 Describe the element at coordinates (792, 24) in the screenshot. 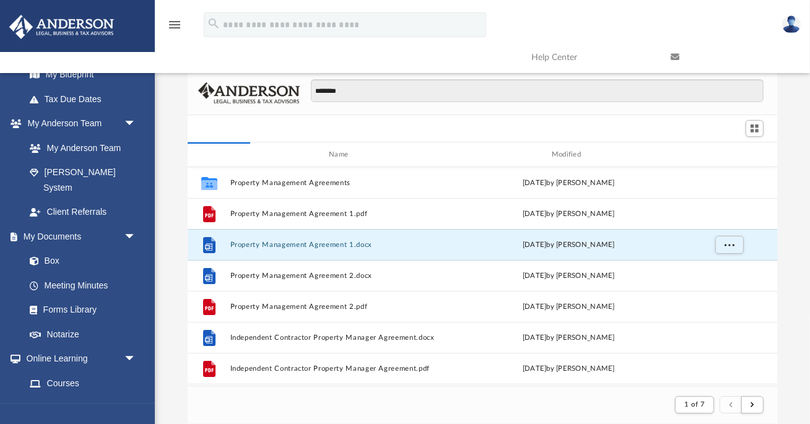

I see `img: User Pic` at that location.